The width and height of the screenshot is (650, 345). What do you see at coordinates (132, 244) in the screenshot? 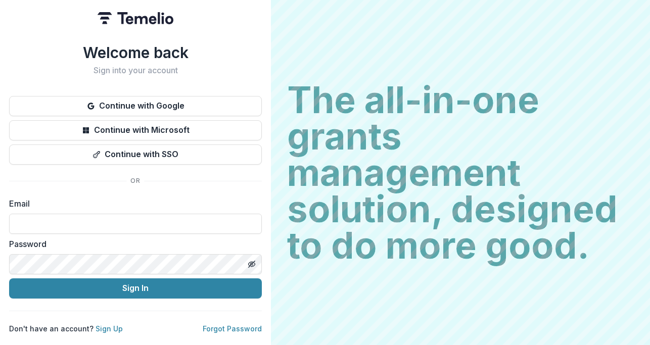
I see `label: Password` at bounding box center [132, 244].